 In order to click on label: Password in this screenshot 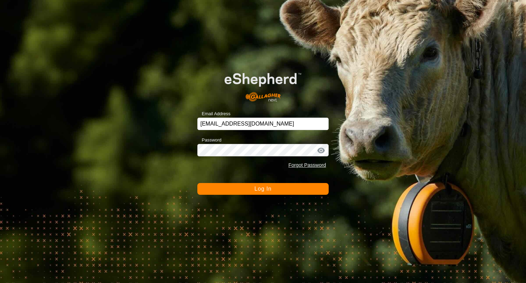, I will do `click(210, 140)`.